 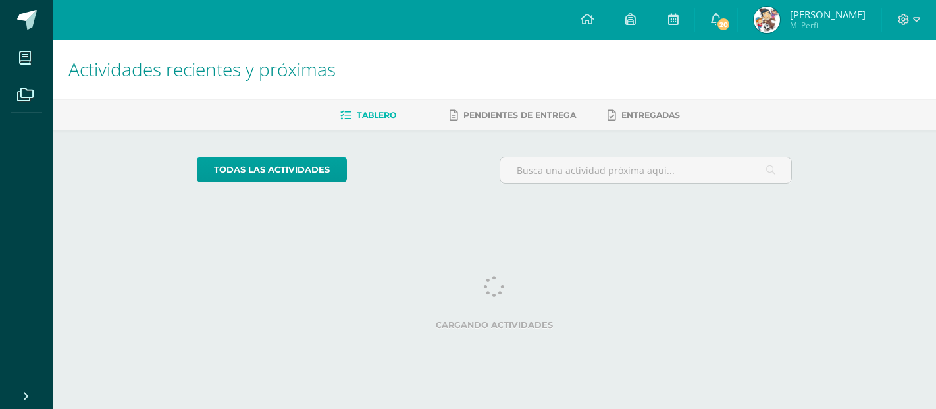 What do you see at coordinates (644, 115) in the screenshot?
I see `a: Entregadas` at bounding box center [644, 115].